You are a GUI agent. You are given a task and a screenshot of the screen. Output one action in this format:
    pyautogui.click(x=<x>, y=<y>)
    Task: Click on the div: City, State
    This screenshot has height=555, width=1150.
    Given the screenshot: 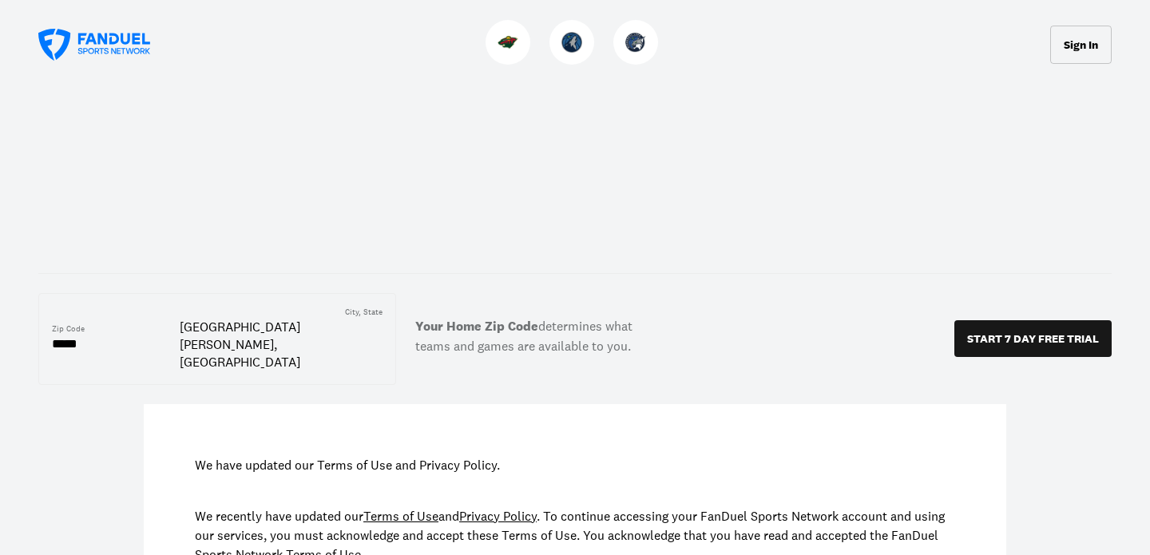 What is the action you would take?
    pyautogui.click(x=363, y=312)
    